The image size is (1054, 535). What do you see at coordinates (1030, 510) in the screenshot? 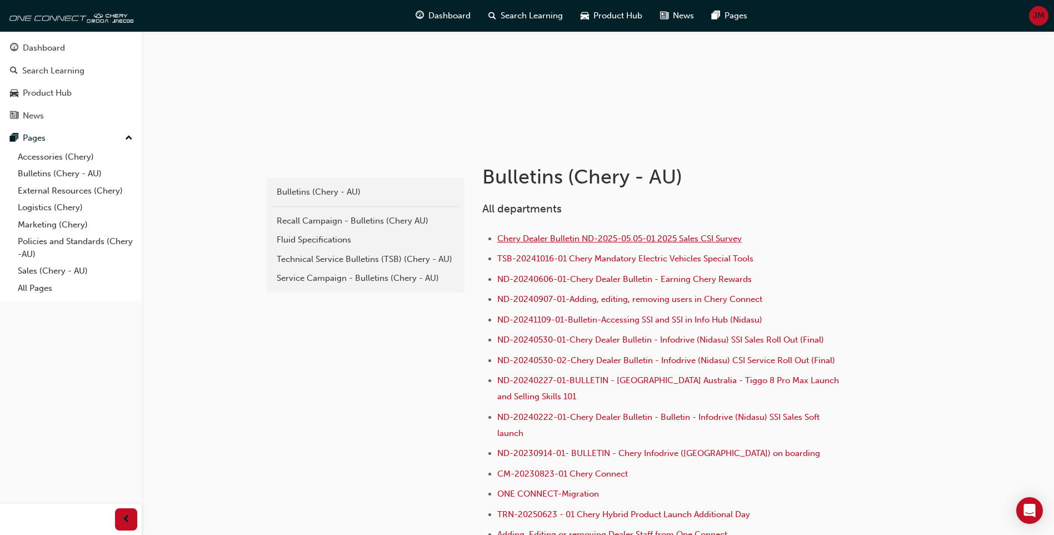
I see `div: Open Intercom Messenger` at bounding box center [1030, 510].